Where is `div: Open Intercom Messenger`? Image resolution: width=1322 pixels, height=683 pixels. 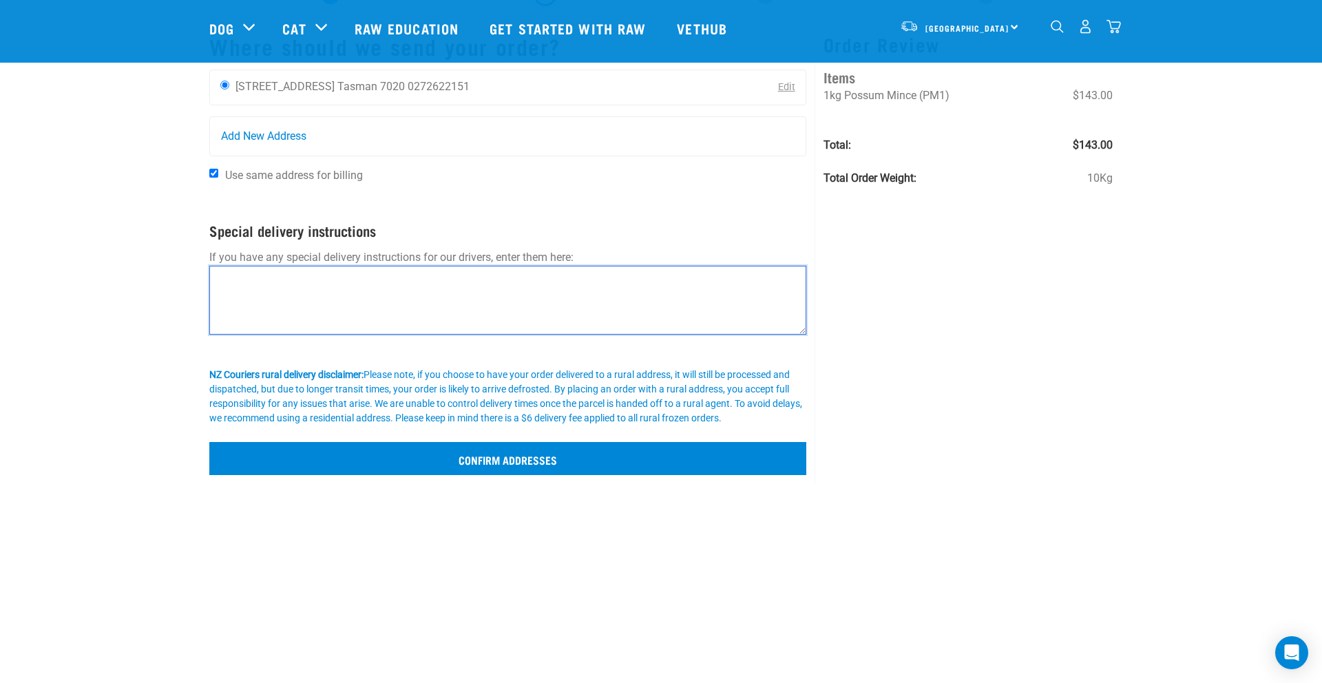 div: Open Intercom Messenger is located at coordinates (1292, 653).